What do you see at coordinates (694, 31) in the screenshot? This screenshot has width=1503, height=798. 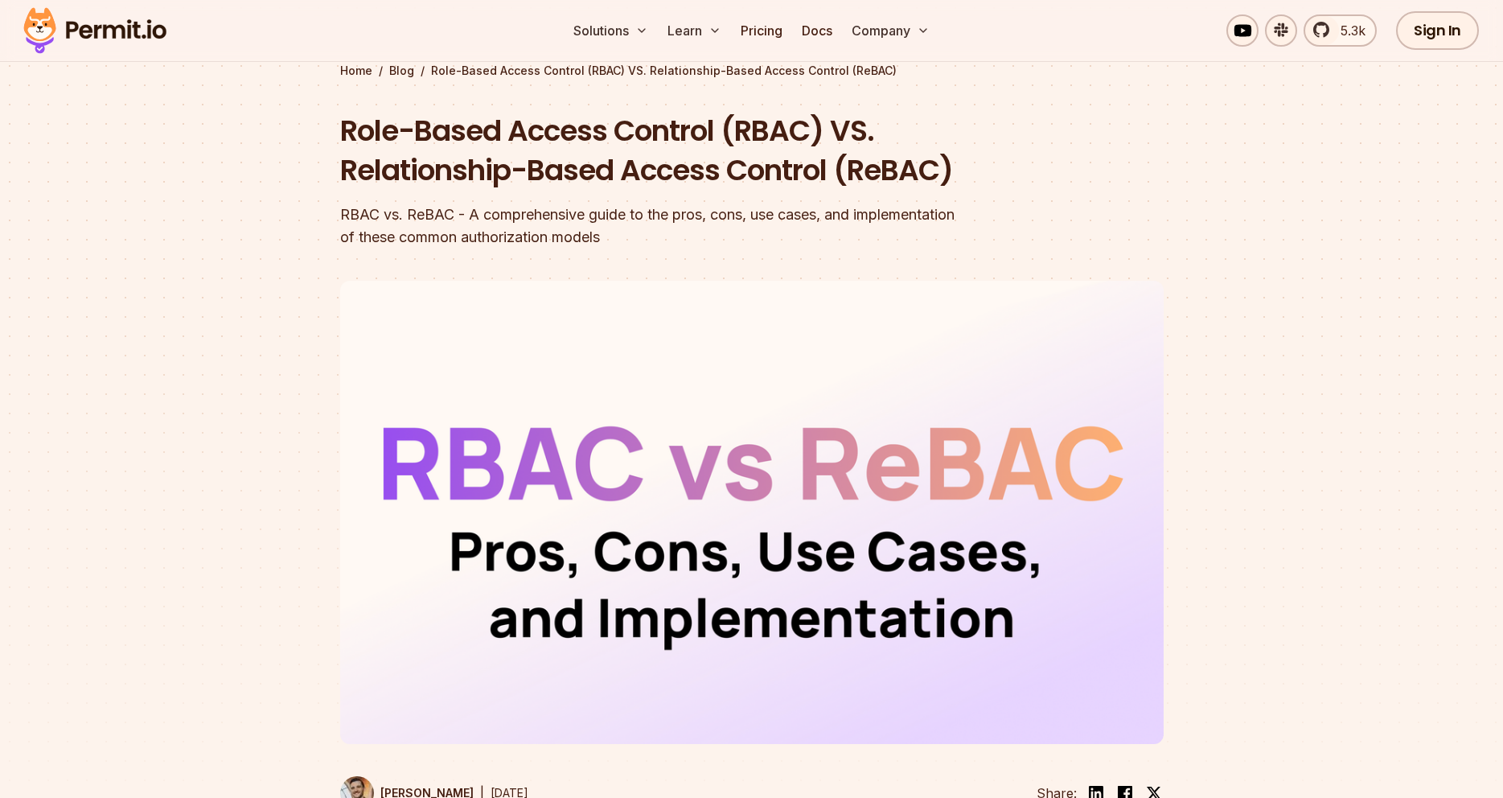 I see `button: Learn` at bounding box center [694, 31].